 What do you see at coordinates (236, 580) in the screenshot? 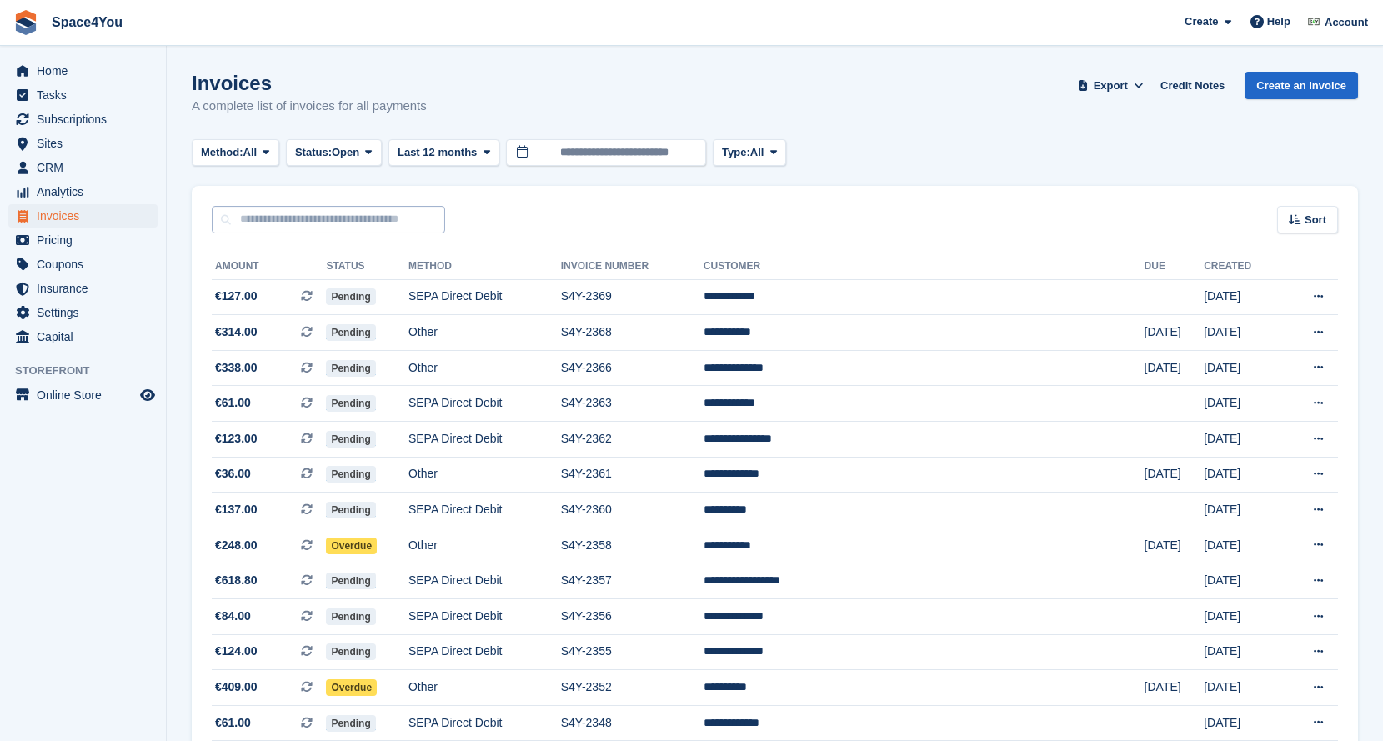
I see `span: €618.80` at bounding box center [236, 580].